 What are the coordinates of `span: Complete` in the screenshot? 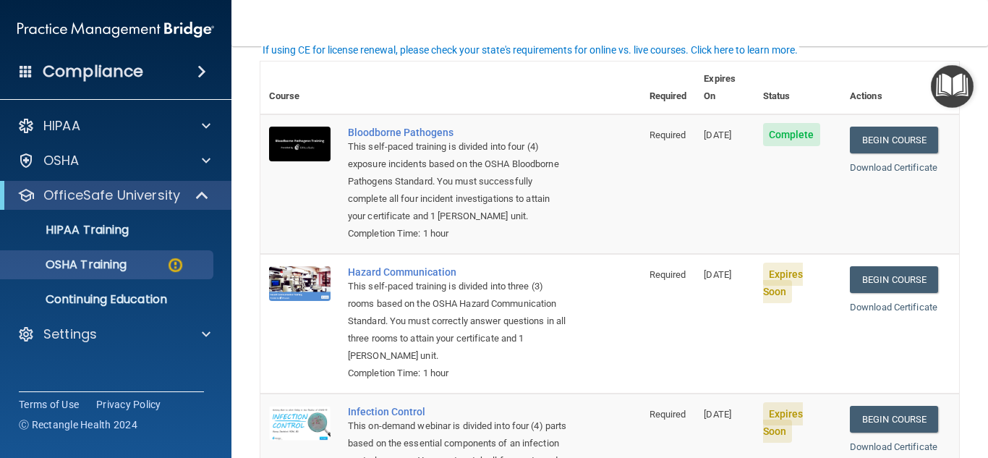 It's located at (791, 134).